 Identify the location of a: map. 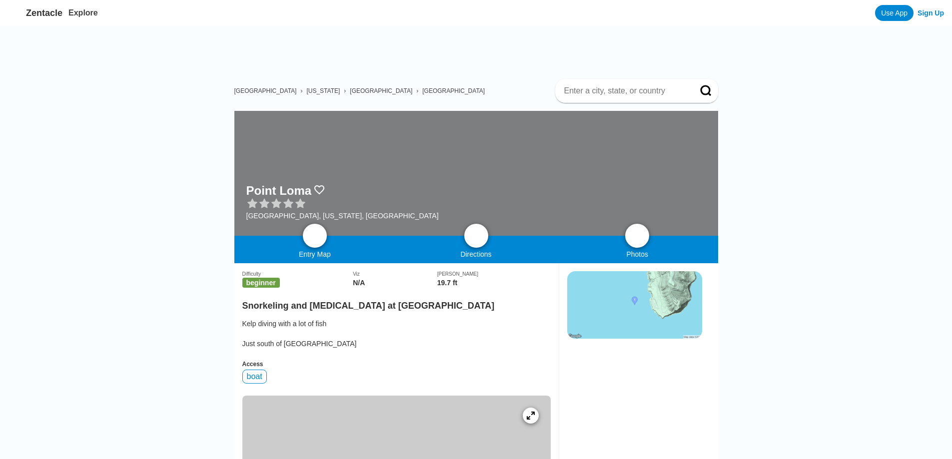
(315, 236).